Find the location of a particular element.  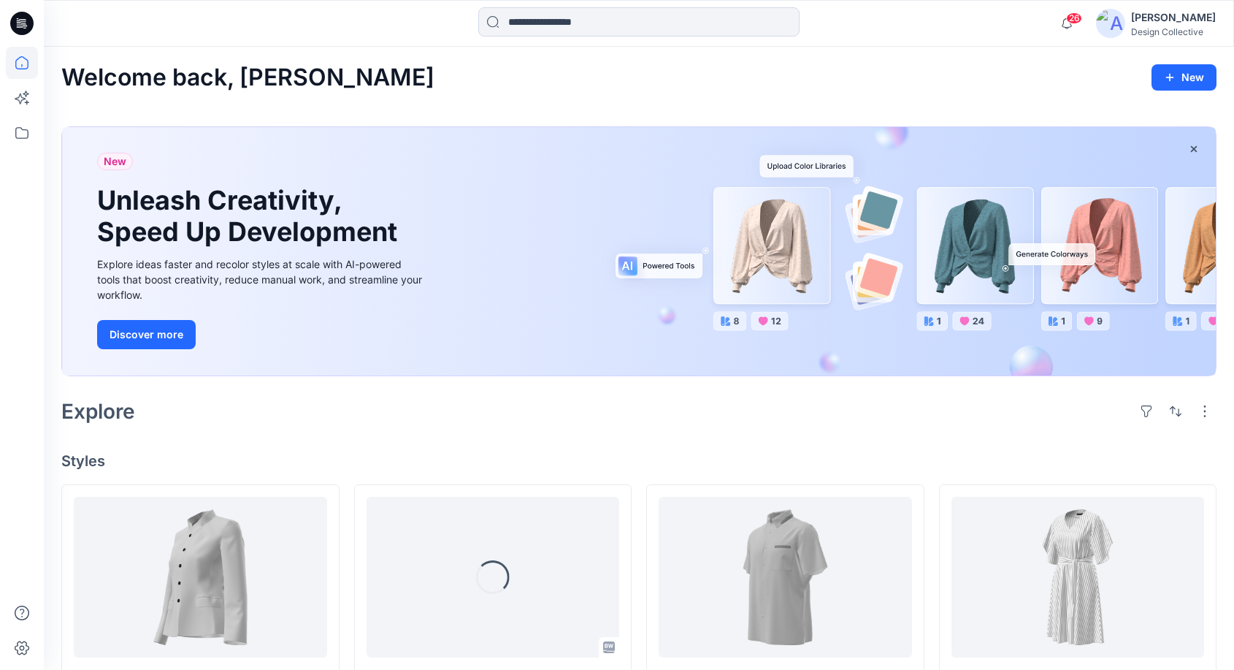

div: Explore ideas faster and recolor styles at scale with AI-powered tools that boost creativity, red... is located at coordinates (261, 279).